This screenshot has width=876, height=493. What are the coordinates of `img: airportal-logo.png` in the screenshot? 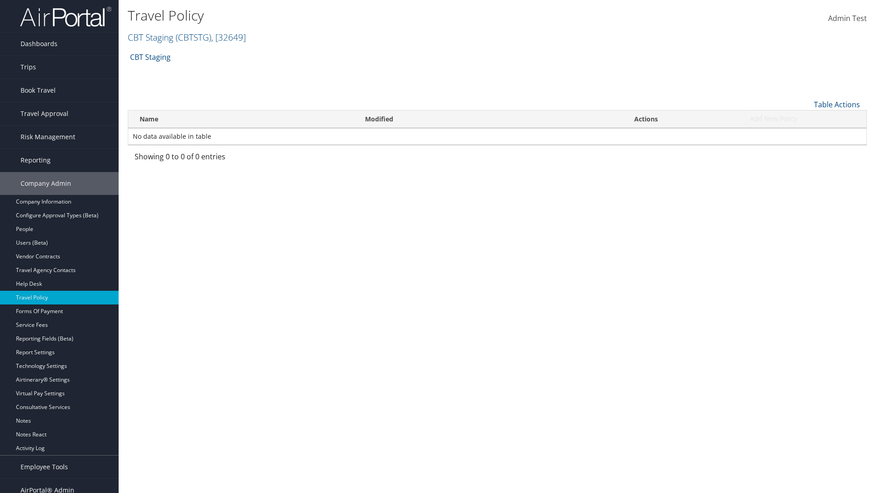 It's located at (66, 16).